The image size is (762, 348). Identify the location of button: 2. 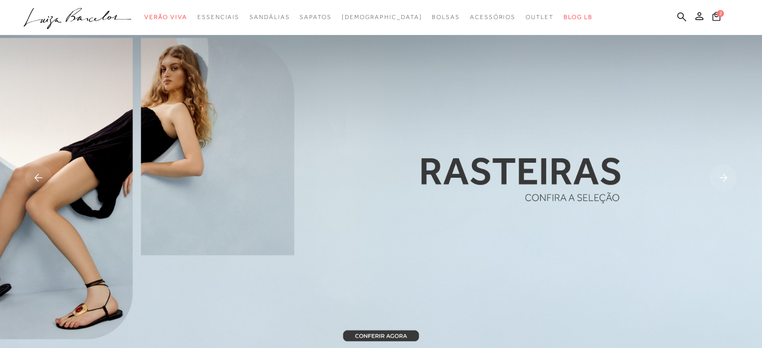
(716, 18).